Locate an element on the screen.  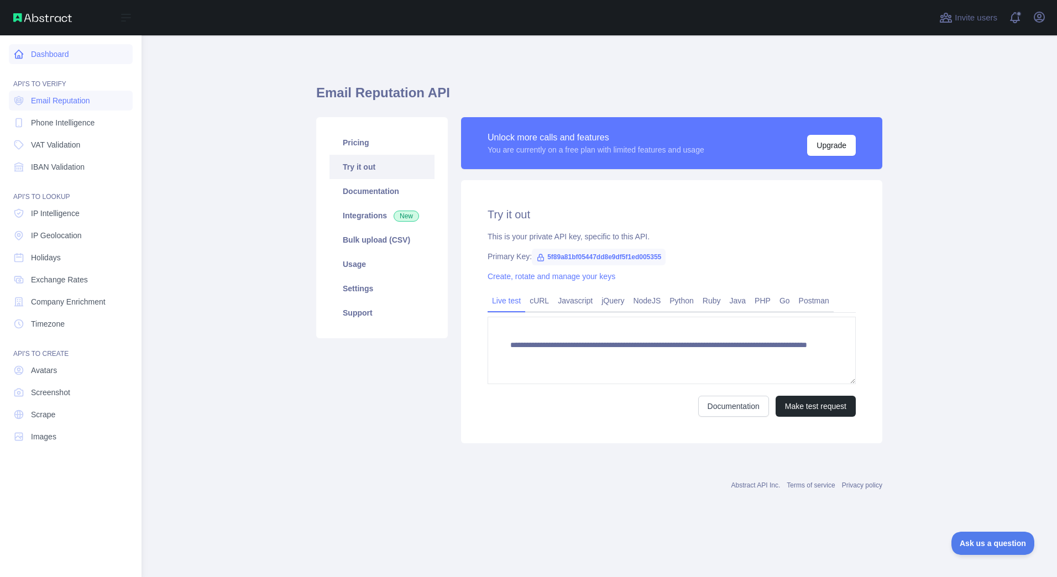
a: Dashboard is located at coordinates (71, 54).